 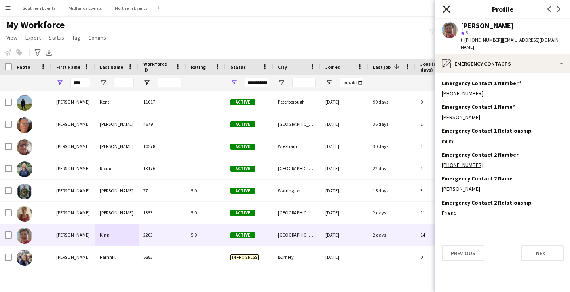 What do you see at coordinates (68, 67) in the screenshot?
I see `span: First Name` at bounding box center [68, 67].